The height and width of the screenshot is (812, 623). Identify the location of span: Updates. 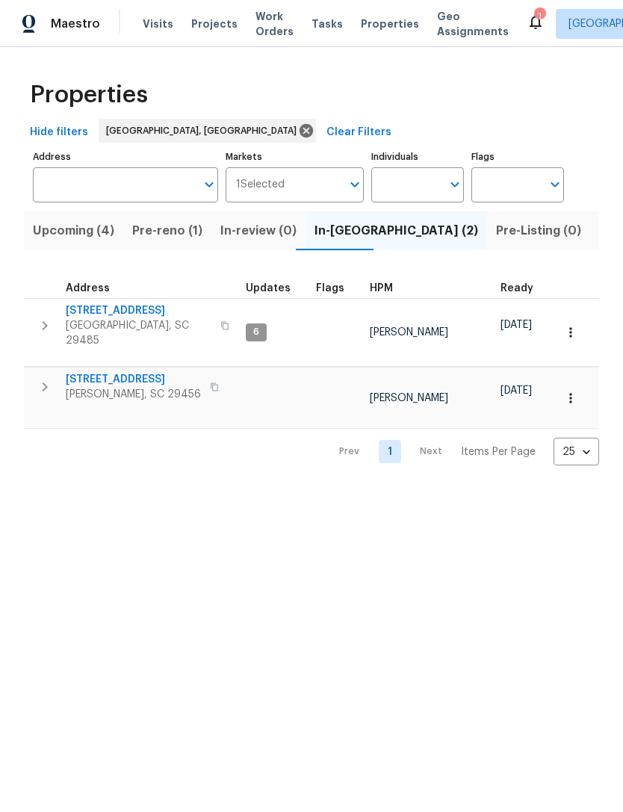
(268, 288).